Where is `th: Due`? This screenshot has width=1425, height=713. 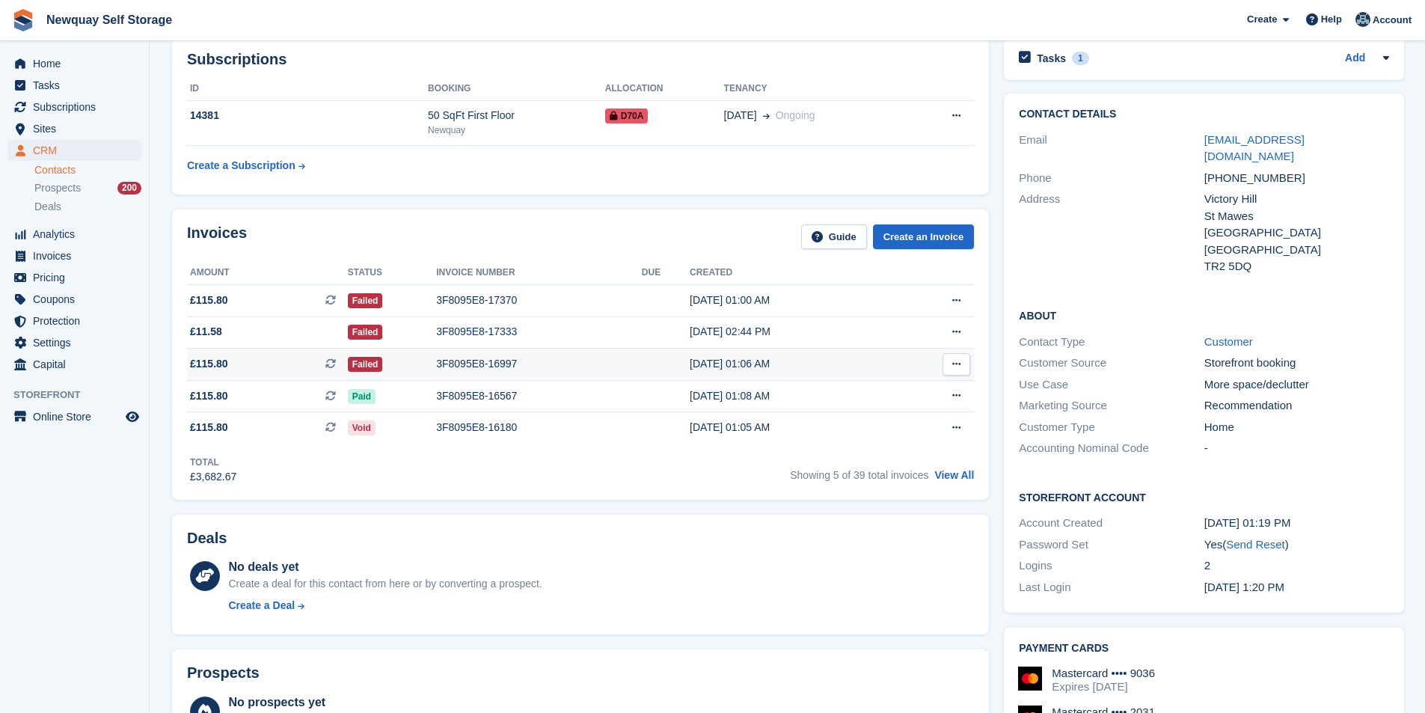
th: Due is located at coordinates (666, 273).